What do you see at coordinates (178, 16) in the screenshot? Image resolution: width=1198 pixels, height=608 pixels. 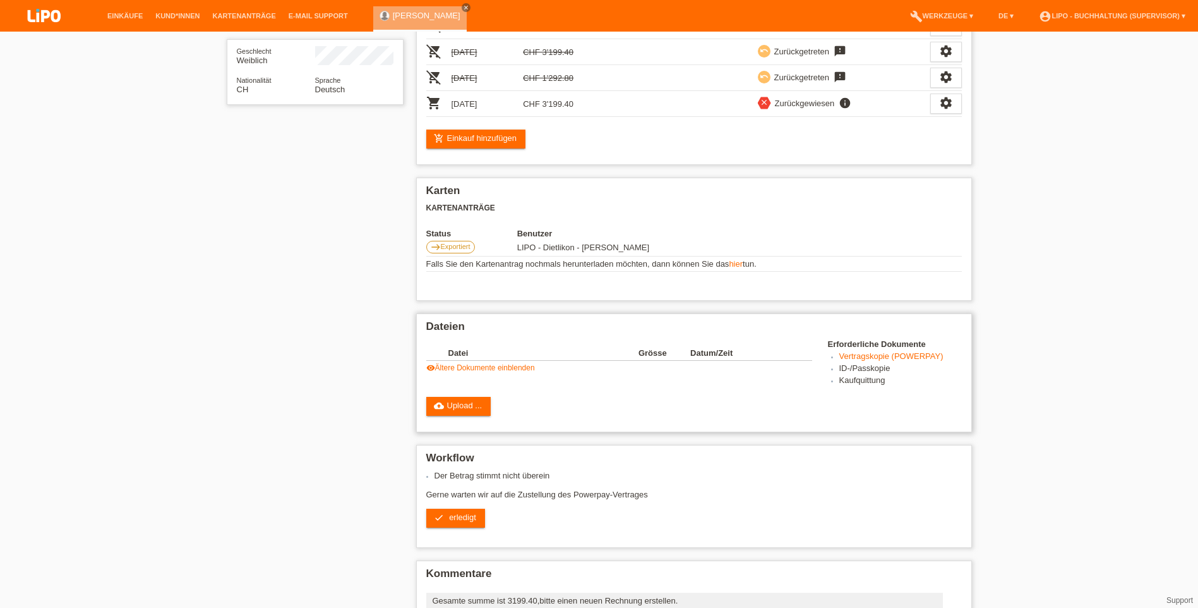 I see `a: Kund*innen` at bounding box center [178, 16].